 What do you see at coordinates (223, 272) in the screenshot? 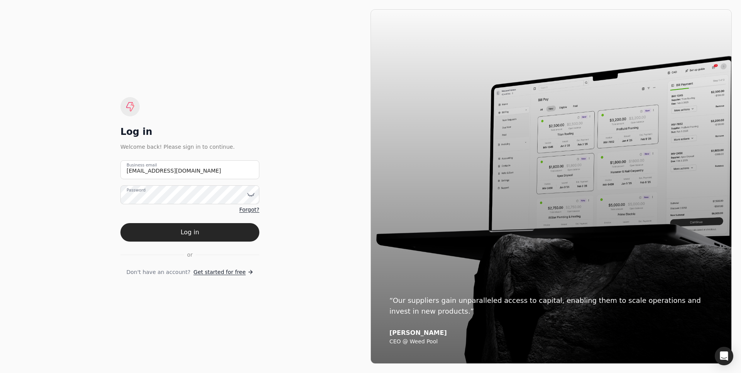
I see `a: Get started for free` at bounding box center [223, 272].